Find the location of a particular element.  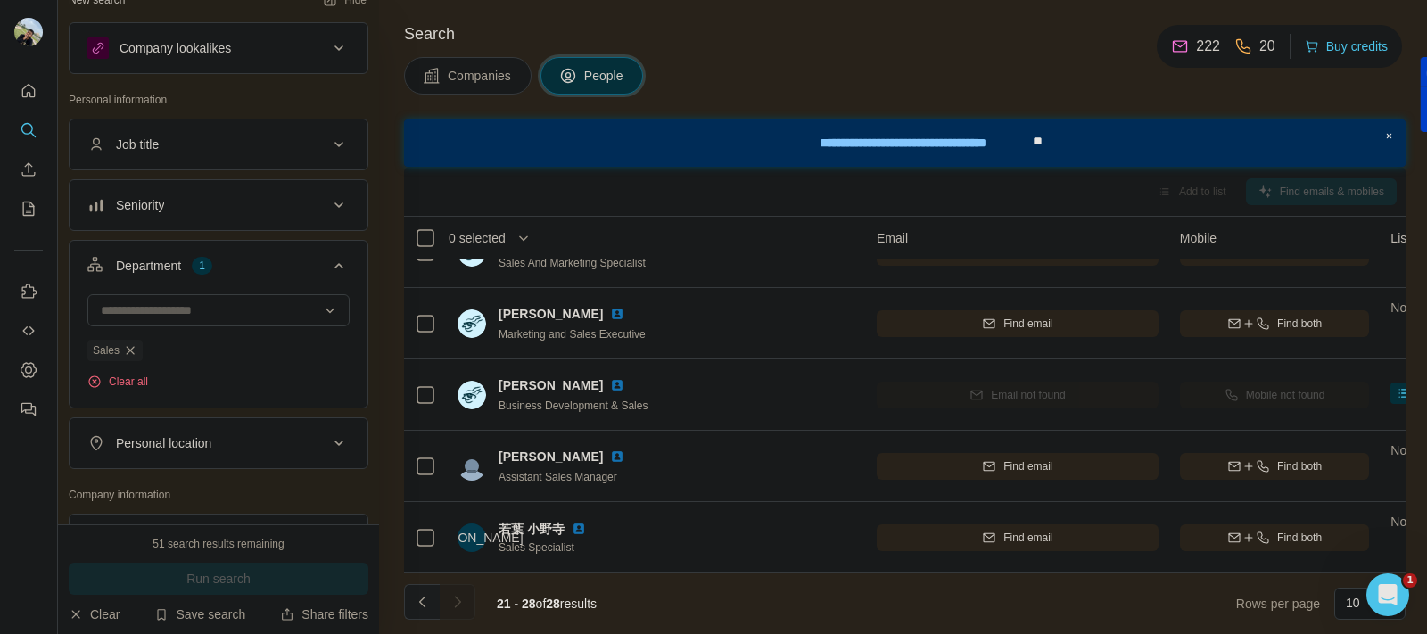

div: Department is located at coordinates (148, 266).